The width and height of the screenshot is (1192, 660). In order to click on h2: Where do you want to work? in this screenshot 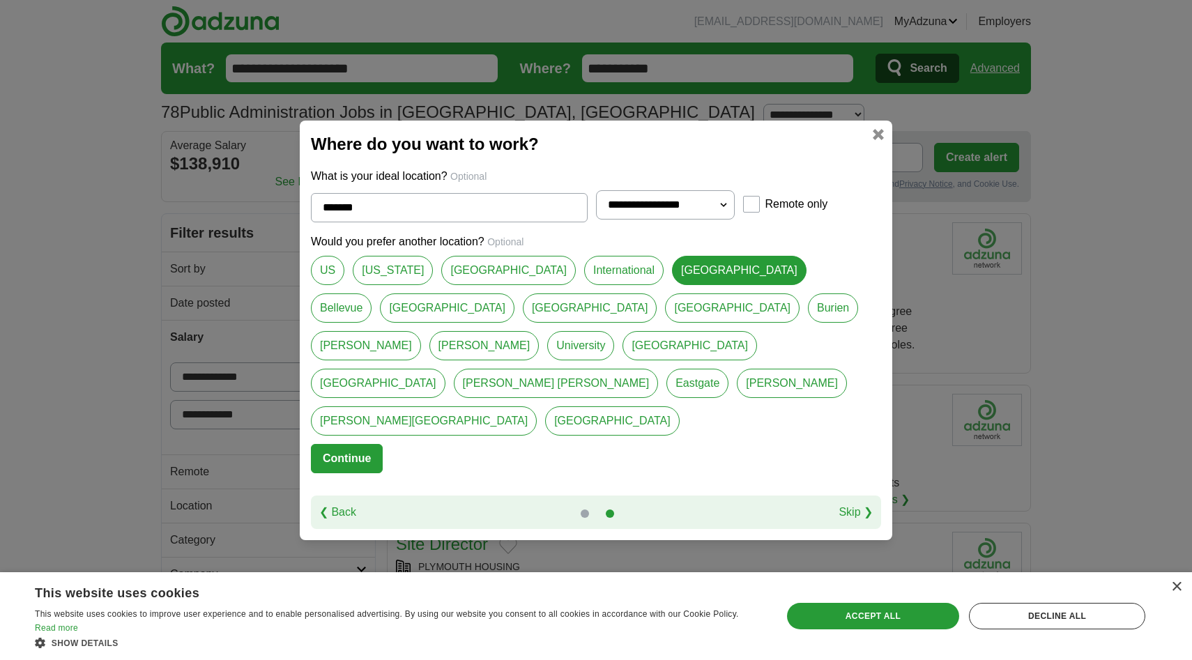, I will do `click(596, 144)`.